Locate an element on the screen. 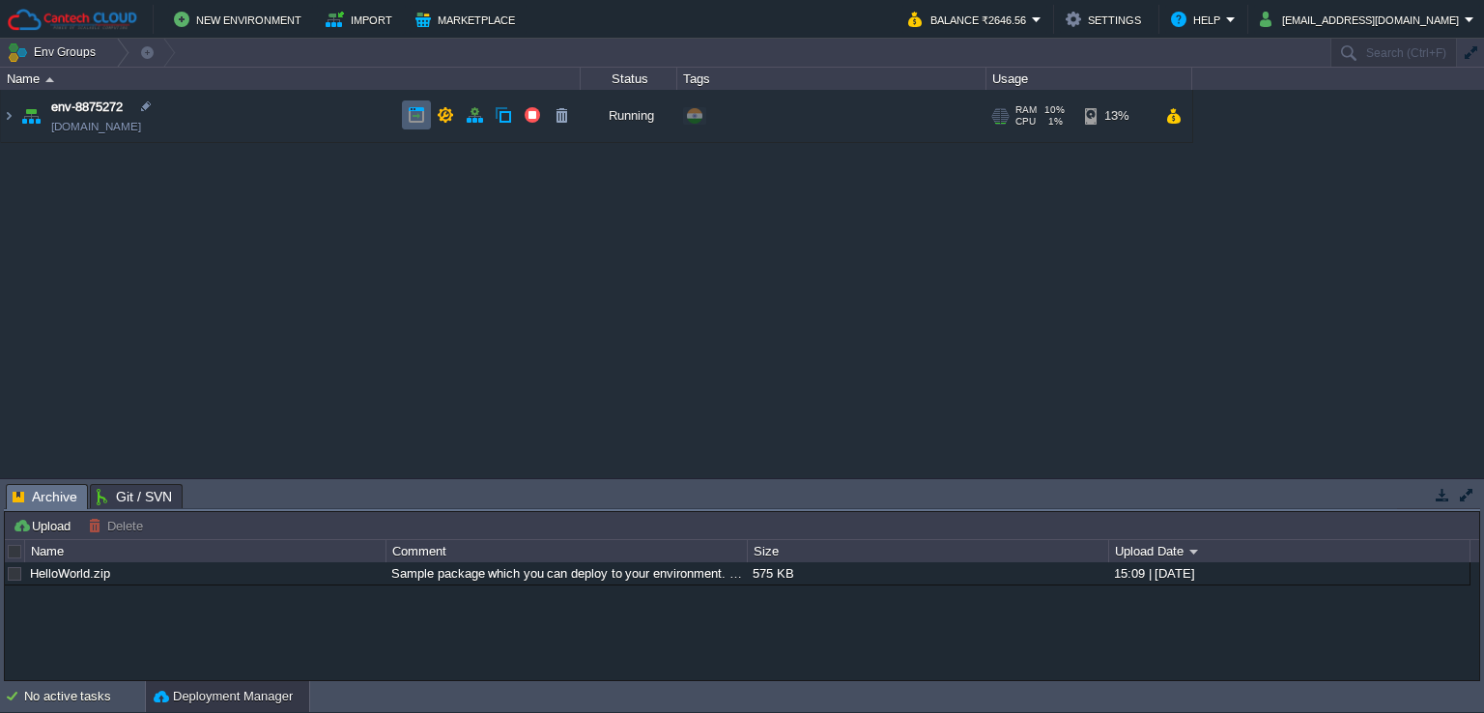 This screenshot has height=713, width=1484. button: Settings is located at coordinates (1106, 19).